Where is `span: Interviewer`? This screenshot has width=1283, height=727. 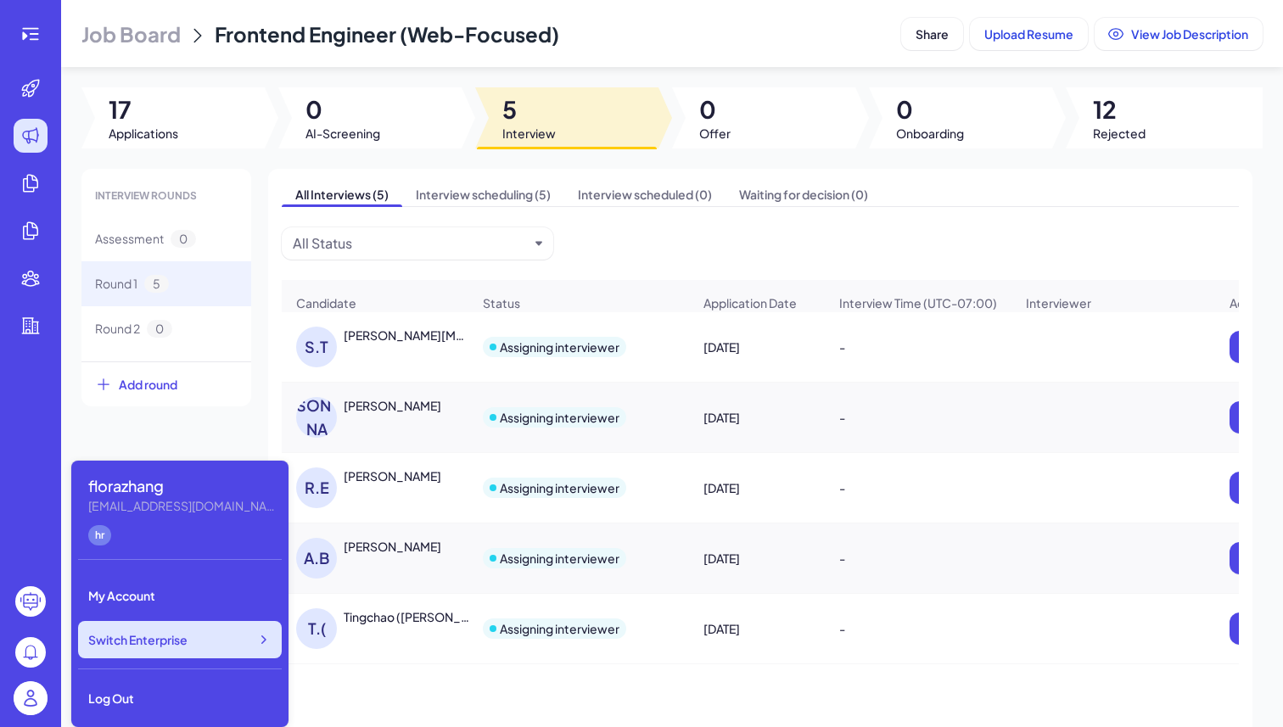 span: Interviewer is located at coordinates (1058, 303).